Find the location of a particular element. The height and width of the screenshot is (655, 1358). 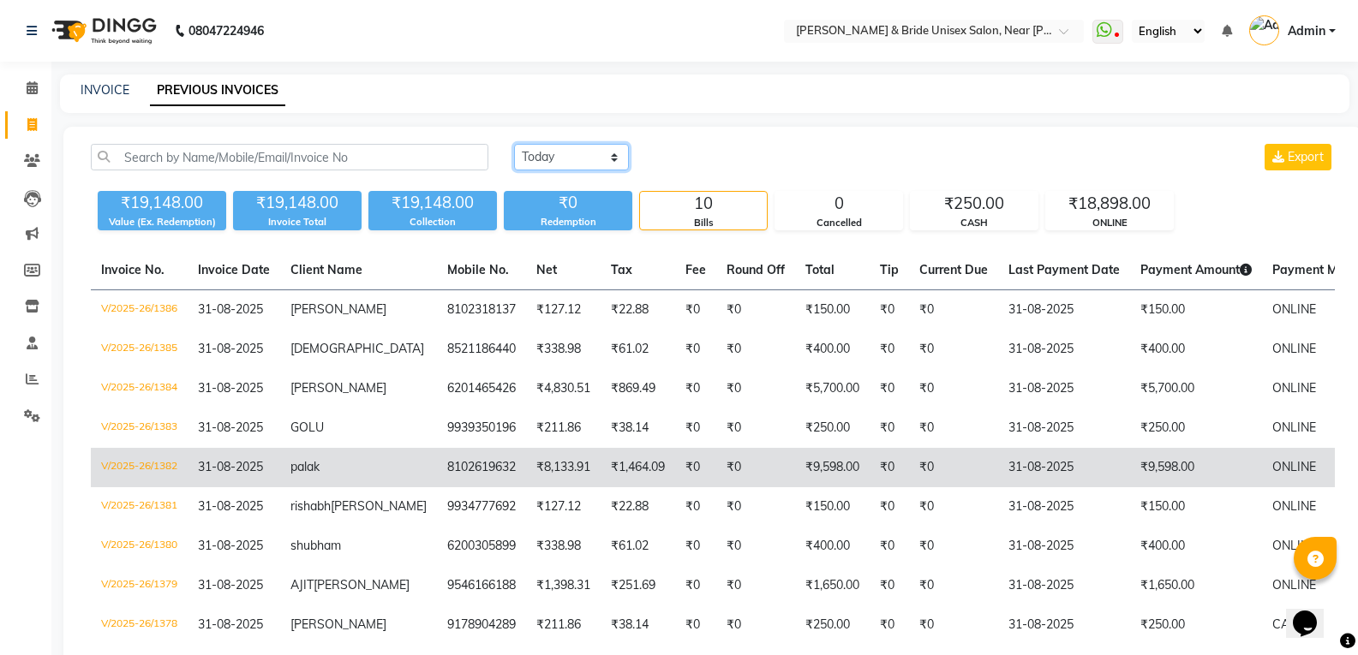

td: ₹22.88 is located at coordinates (637, 310).